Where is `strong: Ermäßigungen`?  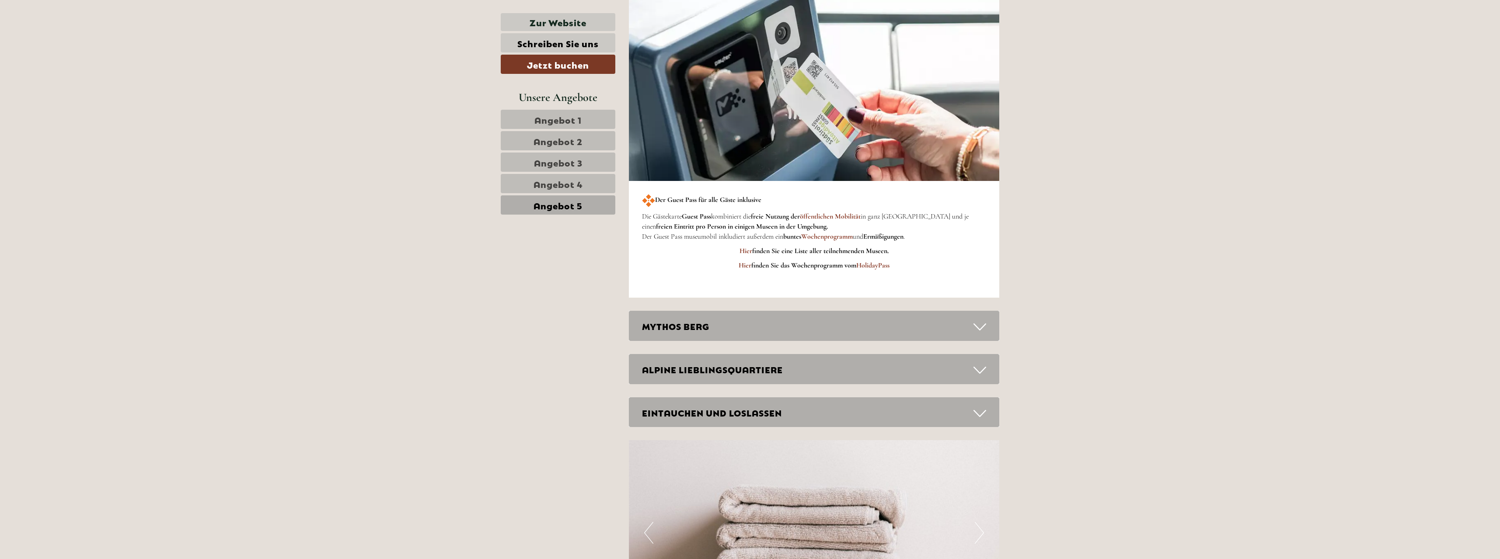
strong: Ermäßigungen is located at coordinates (883, 237).